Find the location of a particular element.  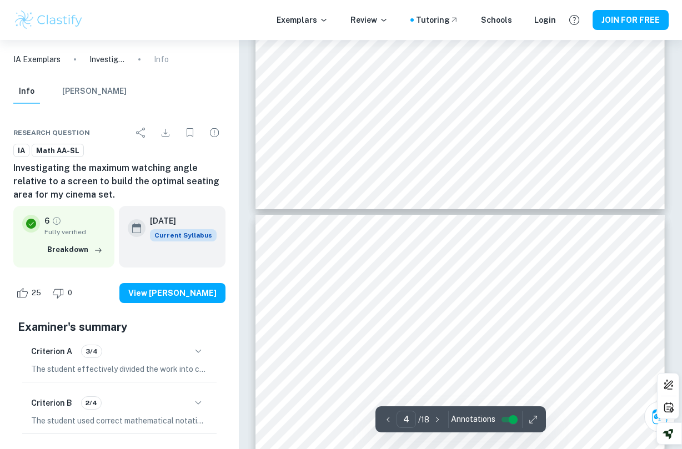

img: Clastify logo is located at coordinates (48, 20).